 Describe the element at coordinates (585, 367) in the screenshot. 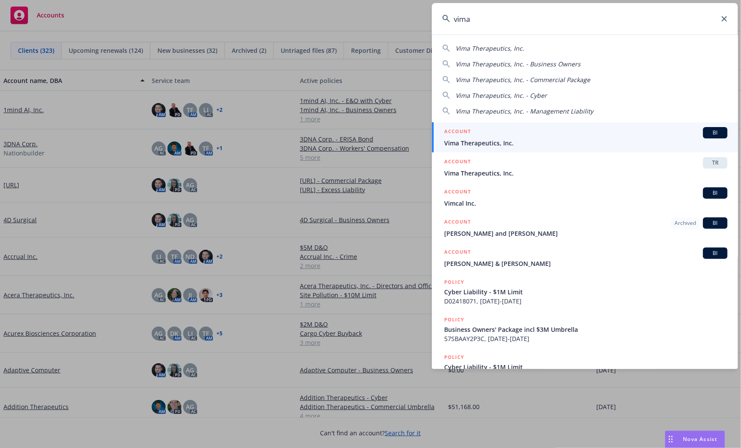

I see `a: POLICYCyber Liability - $1M Limit` at that location.